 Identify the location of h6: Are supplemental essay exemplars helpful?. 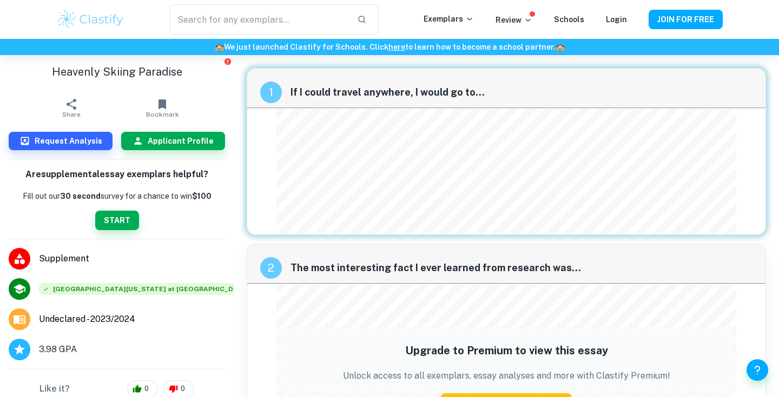
(117, 175).